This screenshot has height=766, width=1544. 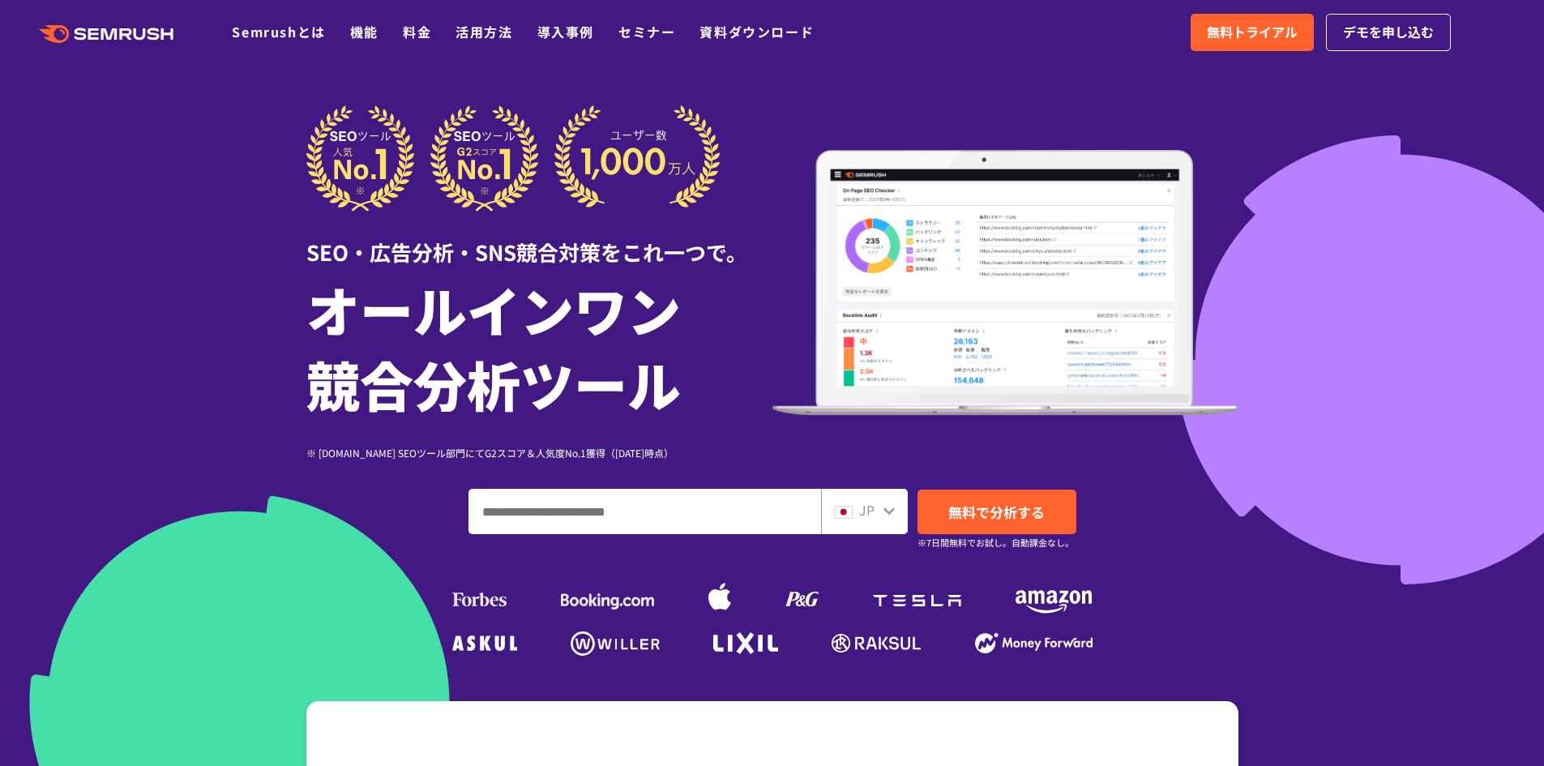 I want to click on a: デモを申し込む, so click(x=1389, y=32).